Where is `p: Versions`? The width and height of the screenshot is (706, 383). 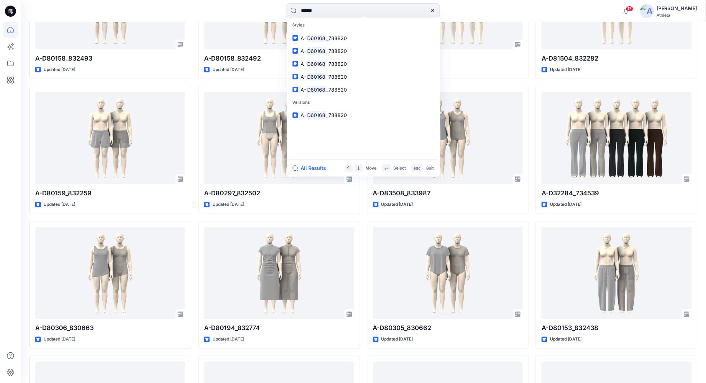
p: Versions is located at coordinates (364, 102).